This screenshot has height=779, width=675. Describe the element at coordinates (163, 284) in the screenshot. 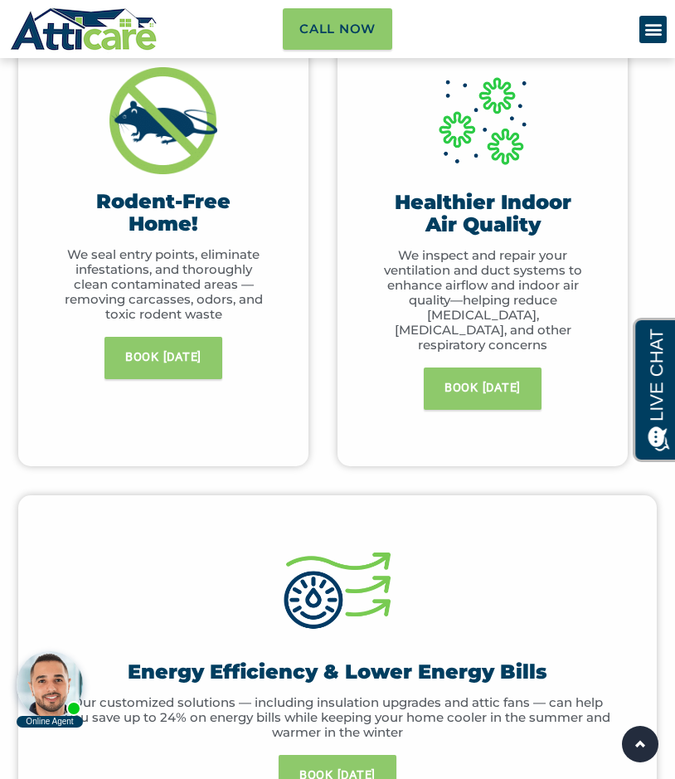

I see `p: We seal entry points, eliminate infestations, and thoroughly clean contaminated areas — removing ...` at that location.